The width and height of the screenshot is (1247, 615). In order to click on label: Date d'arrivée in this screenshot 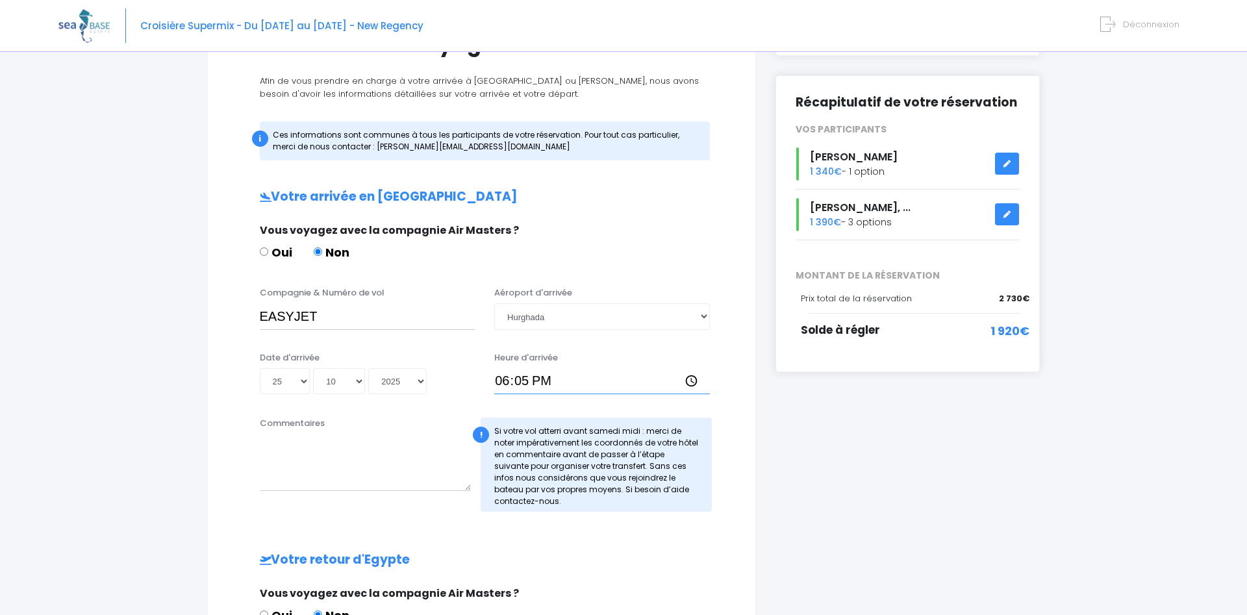, I will do `click(290, 358)`.